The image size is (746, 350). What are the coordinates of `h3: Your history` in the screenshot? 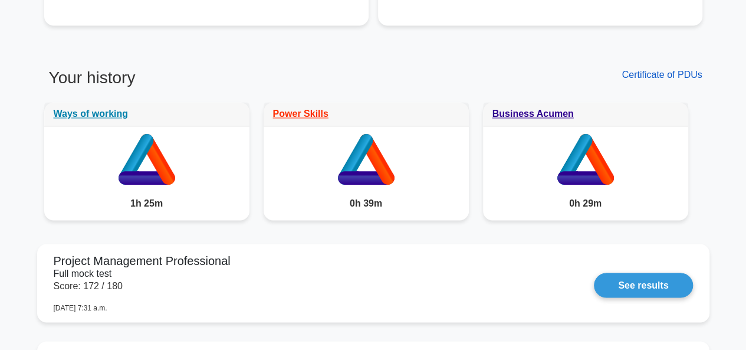 It's located at (205, 83).